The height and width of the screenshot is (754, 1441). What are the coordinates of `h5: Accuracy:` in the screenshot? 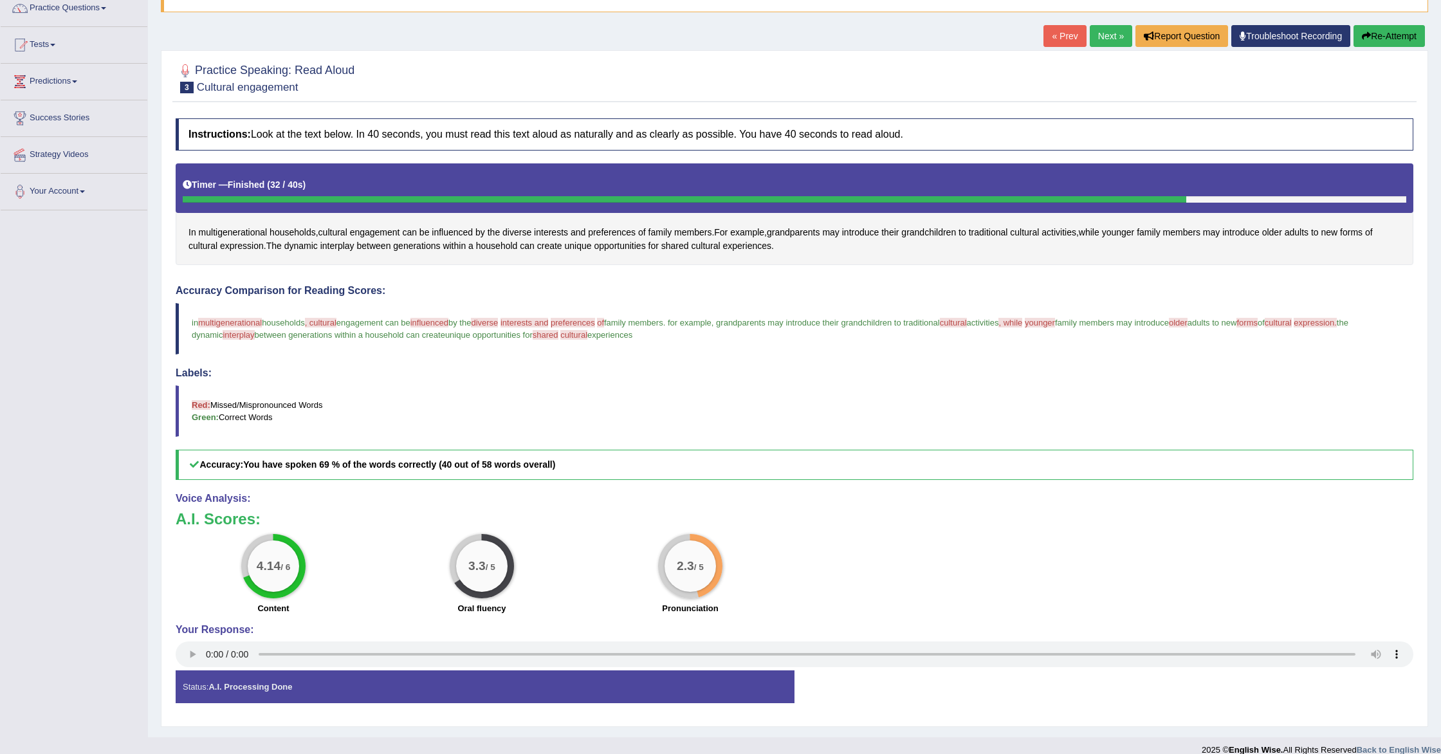 It's located at (795, 465).